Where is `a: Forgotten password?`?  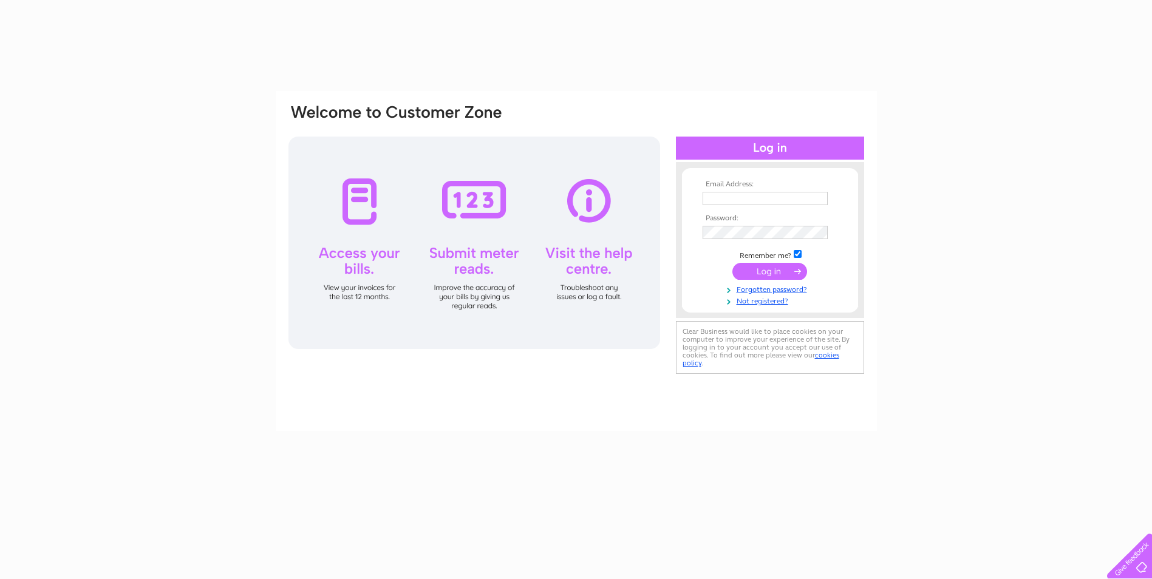
a: Forgotten password? is located at coordinates (771, 288).